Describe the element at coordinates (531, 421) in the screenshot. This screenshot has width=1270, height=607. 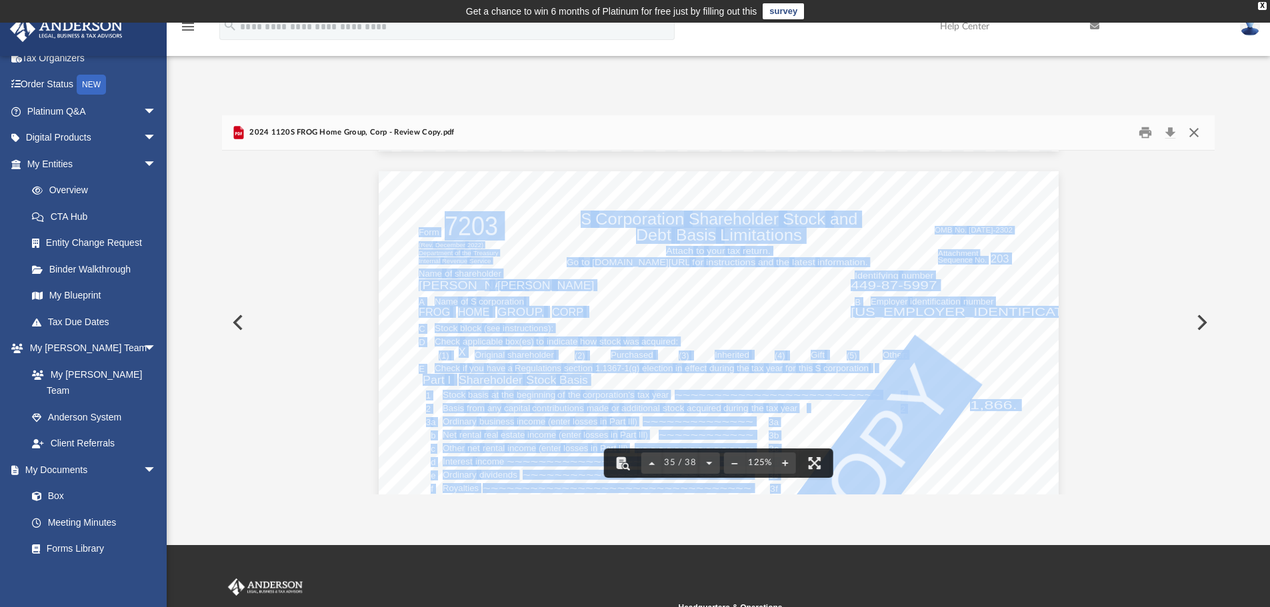
I see `span: income` at that location.